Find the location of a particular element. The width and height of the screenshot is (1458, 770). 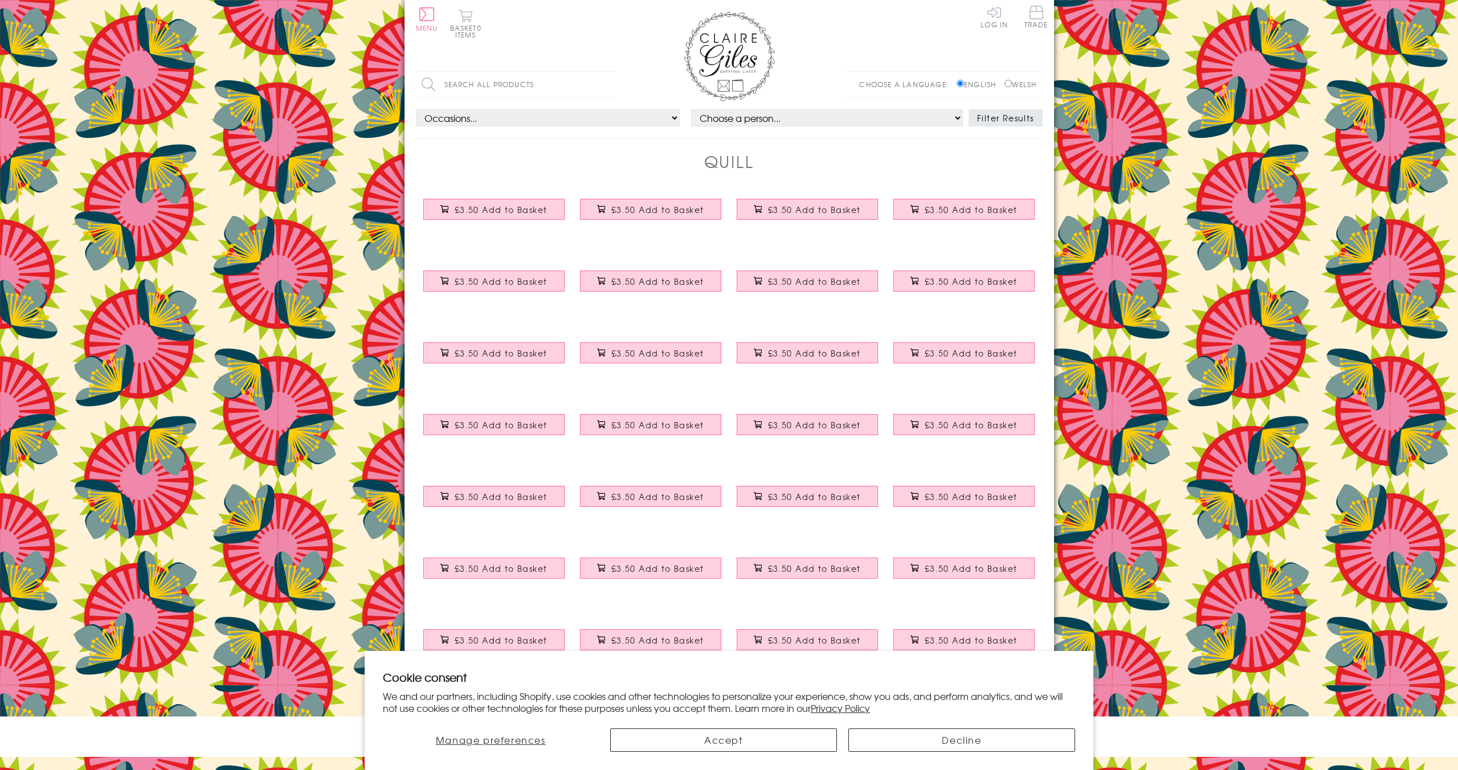

a: Wedding Card, Flowers, Will you be our Flower Girl? £3.50 Add to Basket is located at coordinates (964, 287).